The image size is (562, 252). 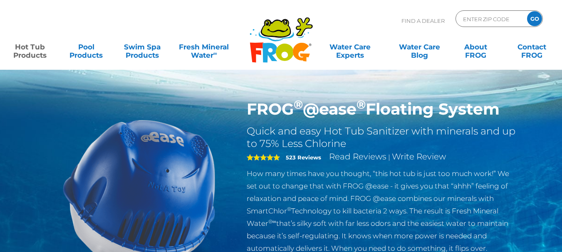 I want to click on a: Write Review, so click(x=419, y=157).